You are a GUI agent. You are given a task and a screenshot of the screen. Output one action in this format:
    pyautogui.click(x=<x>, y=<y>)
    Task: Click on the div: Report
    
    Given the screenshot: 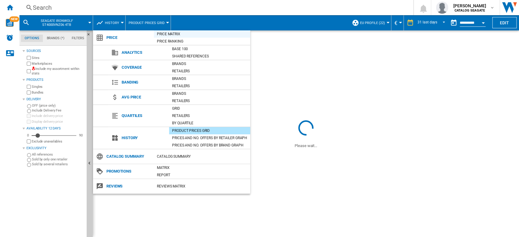 What is the action you would take?
    pyautogui.click(x=202, y=175)
    